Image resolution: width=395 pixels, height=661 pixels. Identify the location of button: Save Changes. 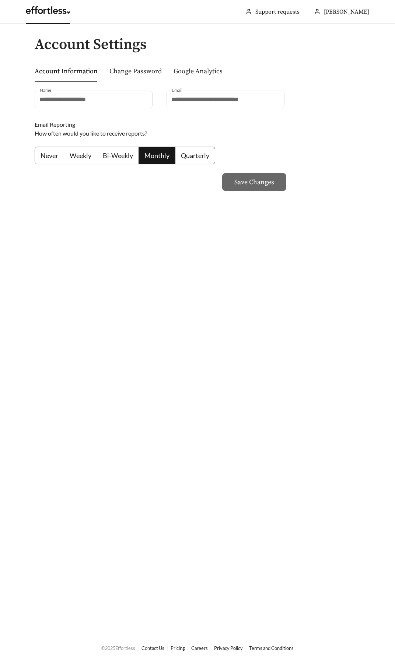
(254, 182).